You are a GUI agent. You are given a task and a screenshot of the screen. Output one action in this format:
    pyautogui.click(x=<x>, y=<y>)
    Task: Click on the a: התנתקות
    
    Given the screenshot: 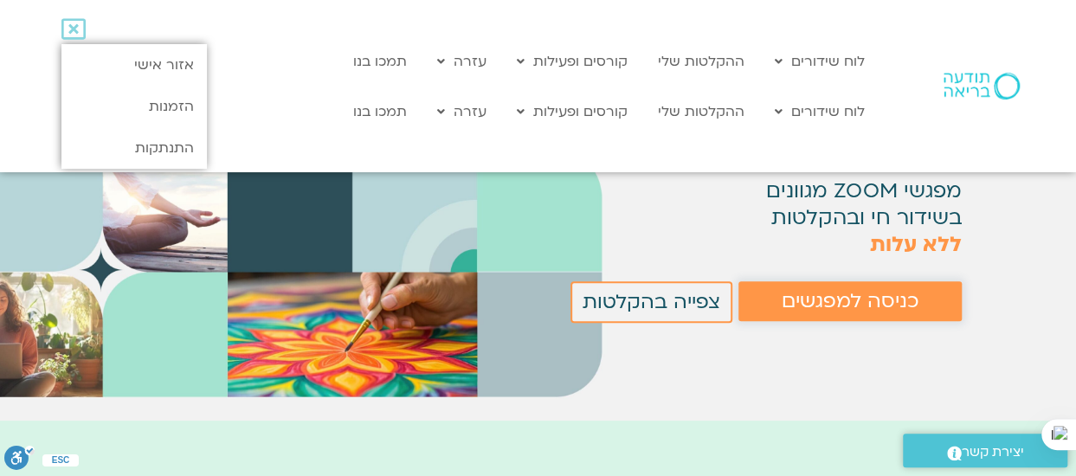 What is the action you would take?
    pyautogui.click(x=133, y=148)
    